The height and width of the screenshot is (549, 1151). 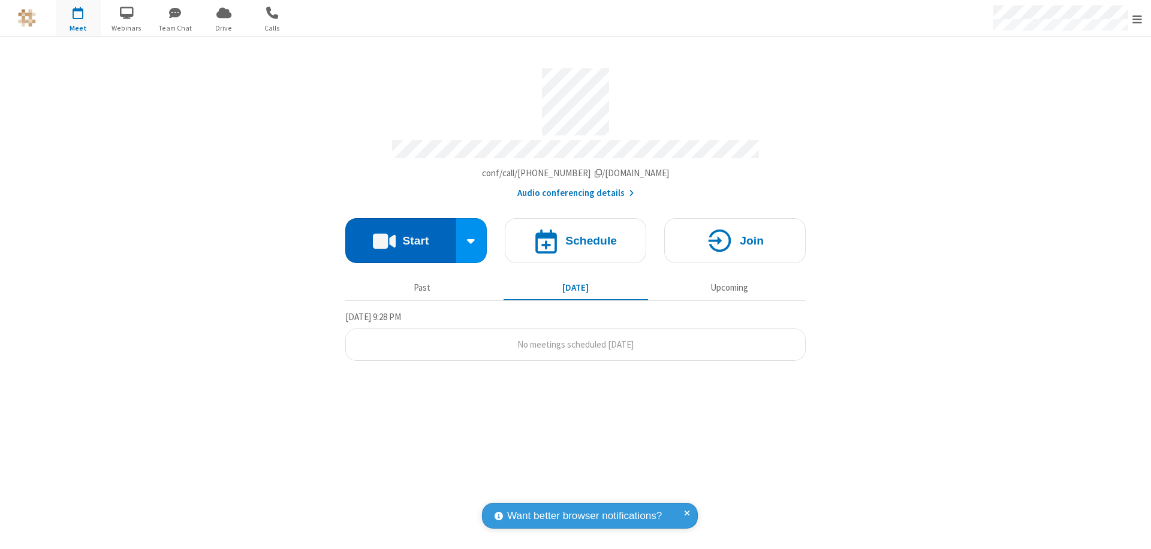 What do you see at coordinates (224, 28) in the screenshot?
I see `span: Drive` at bounding box center [224, 28].